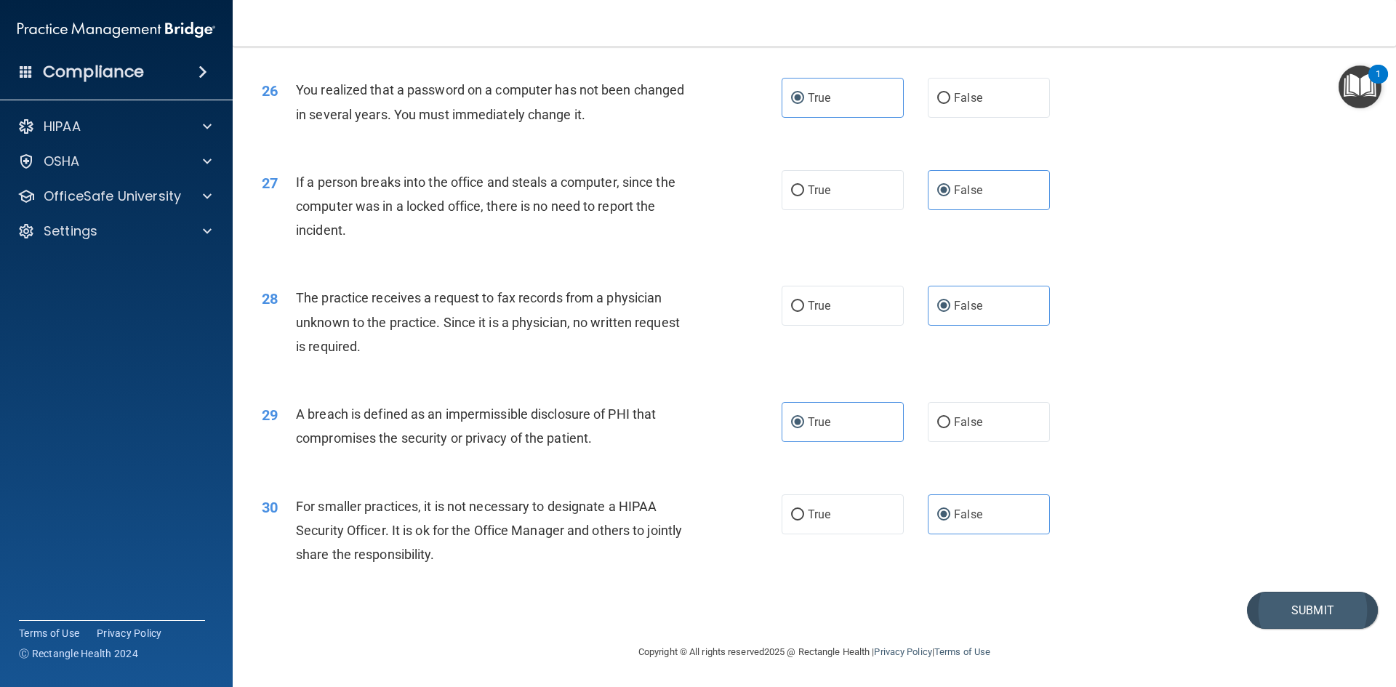  Describe the element at coordinates (815, 652) in the screenshot. I see `div: Copyright © All rights reserved 2025 @ Rectangle Health | |` at that location.